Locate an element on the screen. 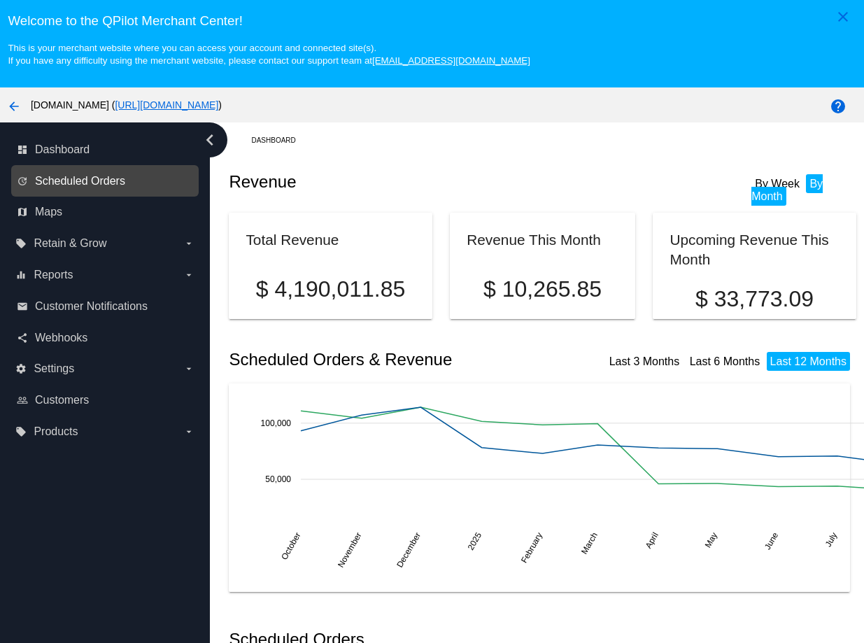 The width and height of the screenshot is (864, 643). i: settings is located at coordinates (21, 369).